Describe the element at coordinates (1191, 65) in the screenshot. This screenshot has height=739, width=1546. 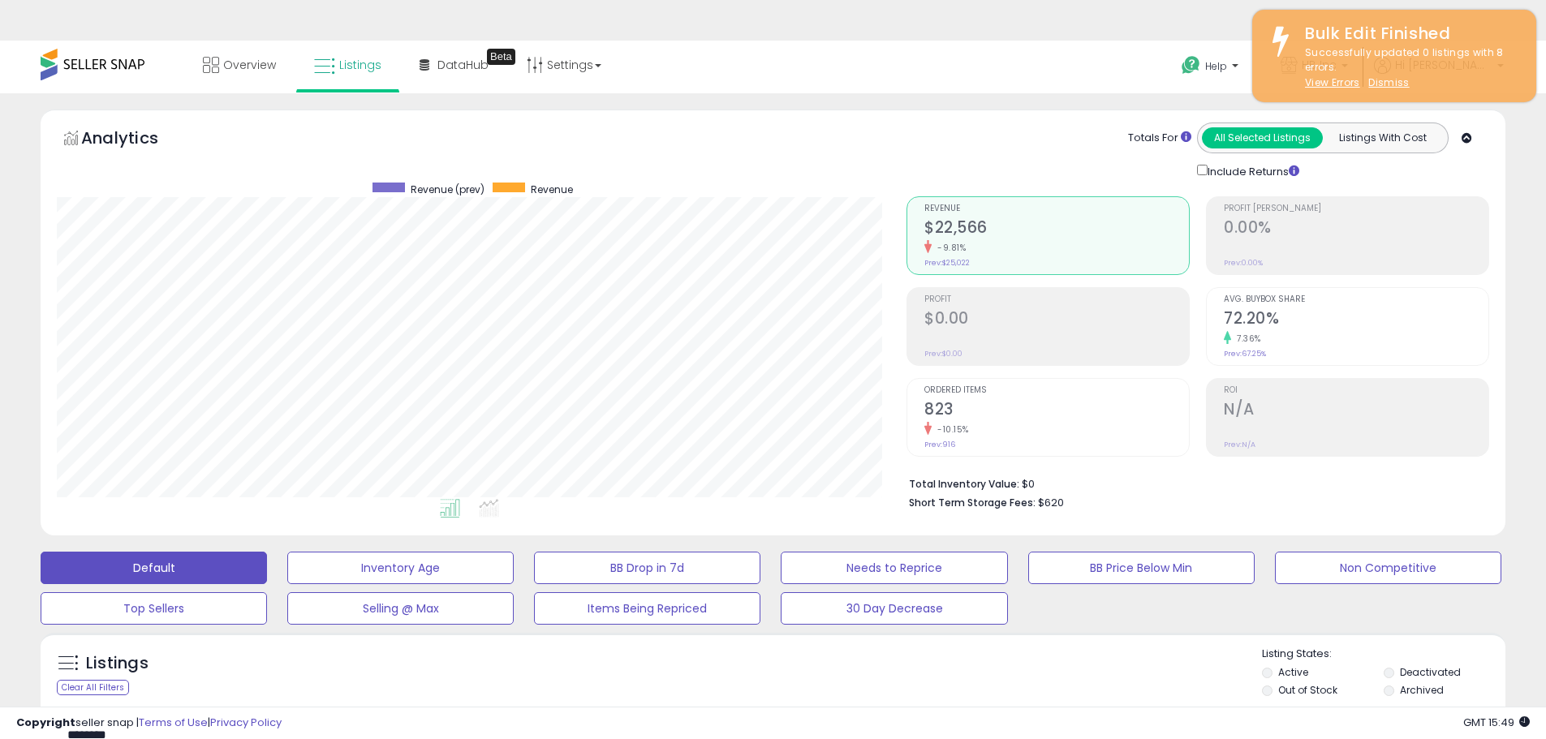
I see `i: Get Help` at that location.